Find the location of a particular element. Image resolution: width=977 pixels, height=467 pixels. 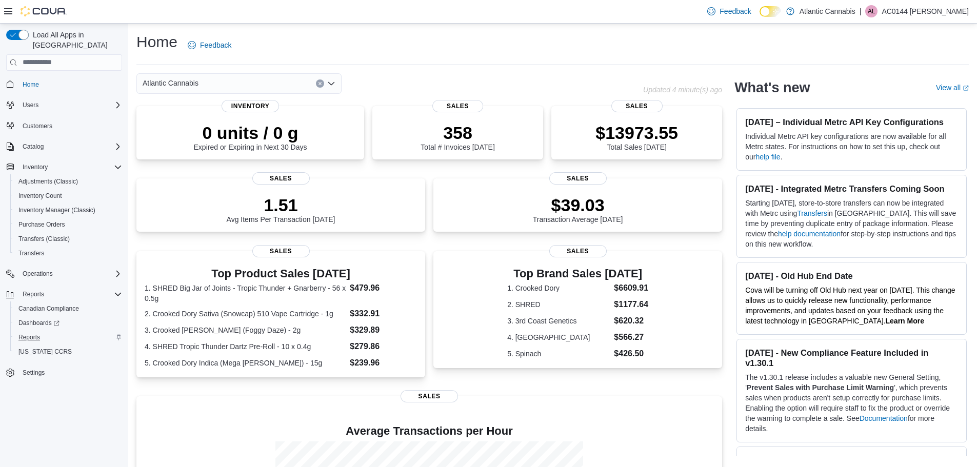

button: Open list of options is located at coordinates (331, 84).